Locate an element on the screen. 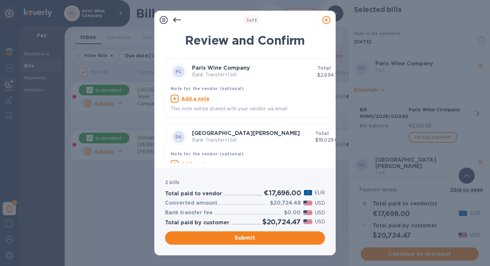 This screenshot has width=490, height=266. h3: Bank transfer fee is located at coordinates (189, 213).